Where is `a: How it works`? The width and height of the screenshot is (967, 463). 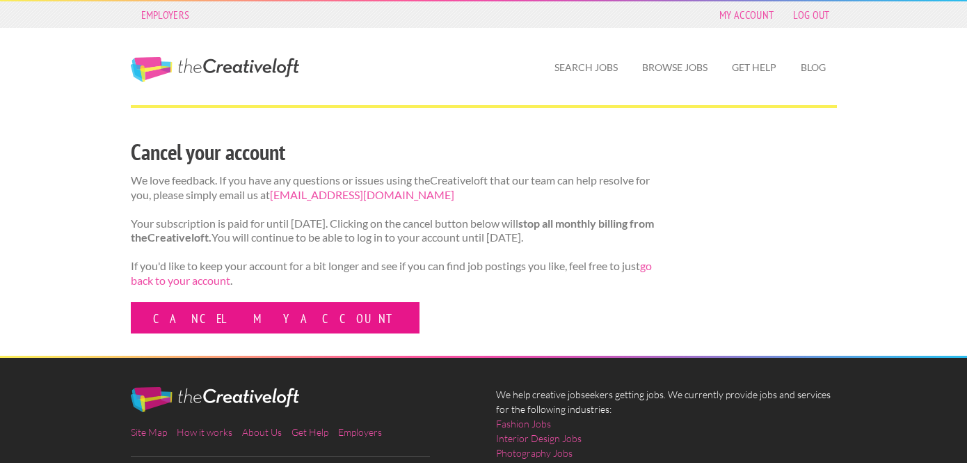
a: How it works is located at coordinates (205, 431).